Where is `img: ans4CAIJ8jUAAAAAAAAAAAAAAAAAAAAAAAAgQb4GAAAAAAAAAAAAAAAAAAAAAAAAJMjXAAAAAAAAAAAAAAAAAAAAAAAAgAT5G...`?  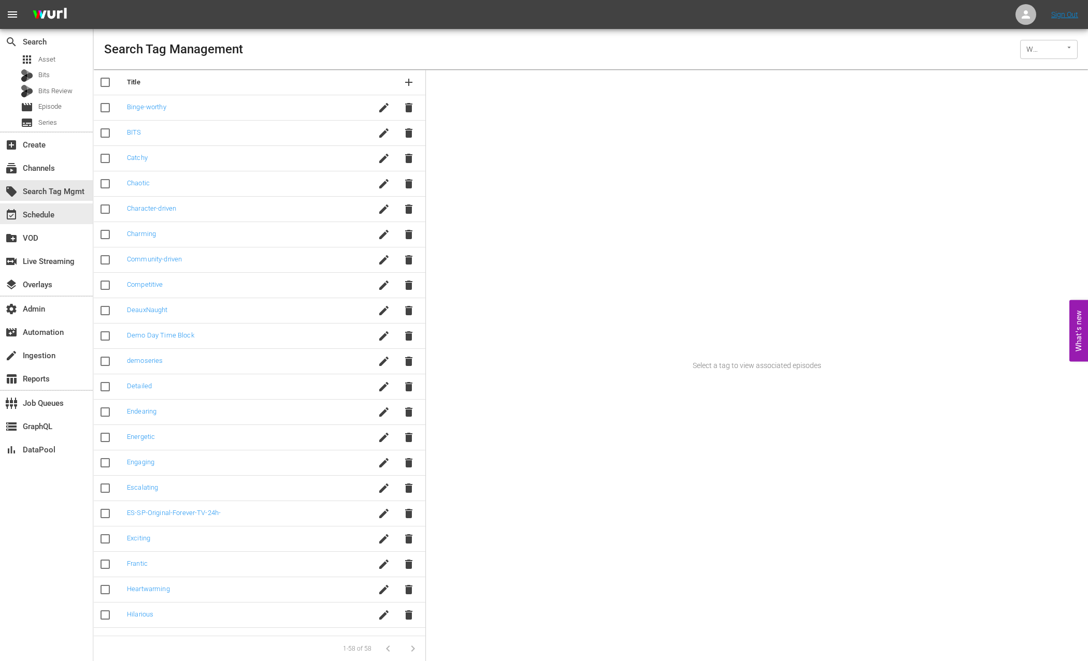
img: ans4CAIJ8jUAAAAAAAAAAAAAAAAAAAAAAAAgQb4GAAAAAAAAAAAAAAAAAAAAAAAAJMjXAAAAAAAAAAAAAAAAAAAAAAAAgAT5G... is located at coordinates (50, 15).